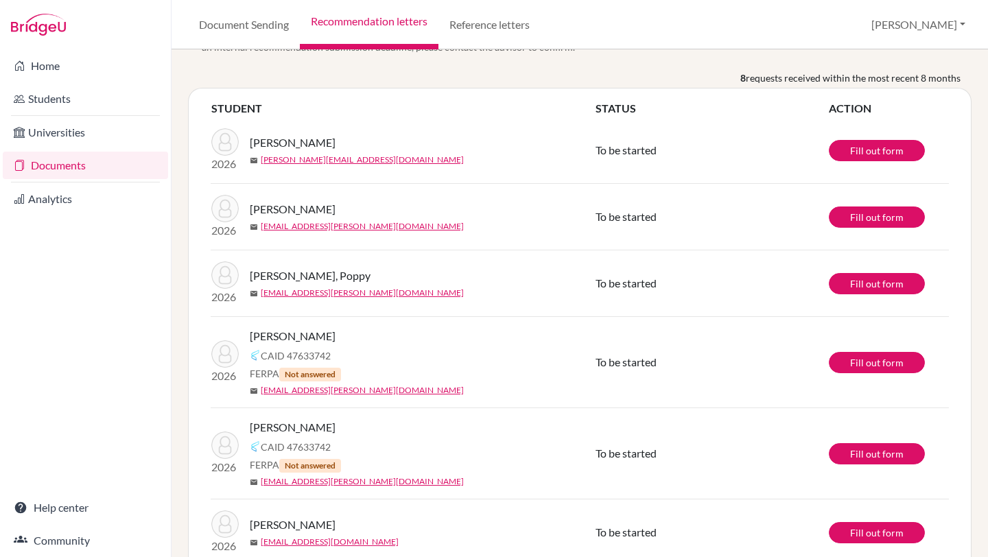 The image size is (988, 557). Describe the element at coordinates (38, 25) in the screenshot. I see `img: Bridge-U` at that location.